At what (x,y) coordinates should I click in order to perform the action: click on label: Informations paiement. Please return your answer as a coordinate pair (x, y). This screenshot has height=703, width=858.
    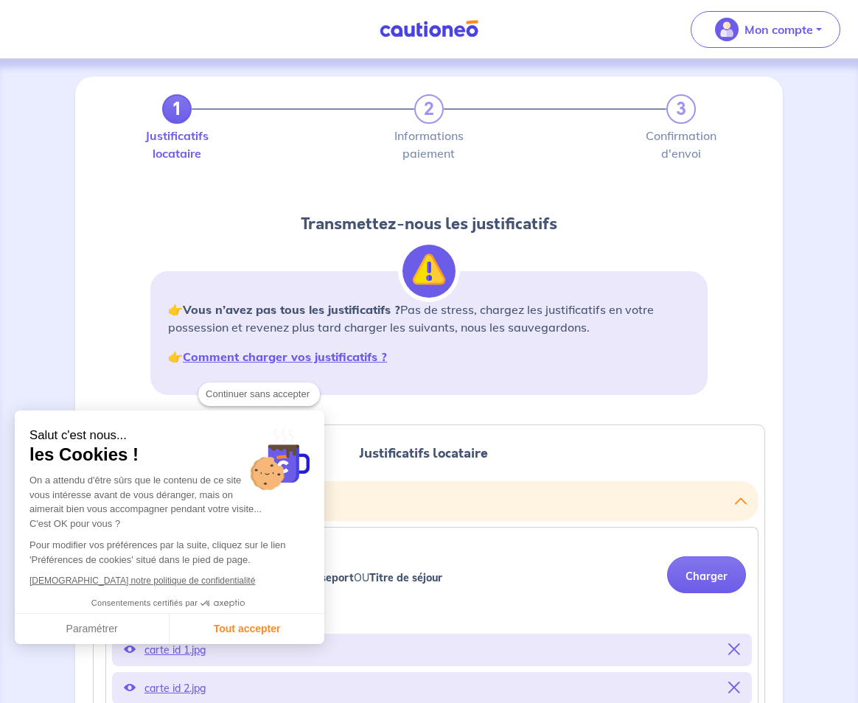
    Looking at the image, I should click on (429, 144).